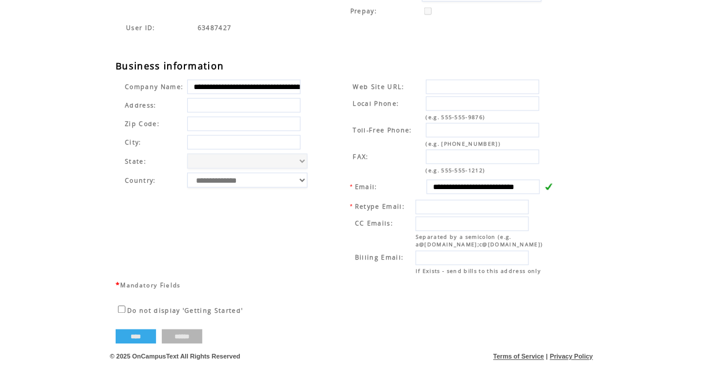 Image resolution: width=703 pixels, height=366 pixels. I want to click on span: FAX:, so click(361, 157).